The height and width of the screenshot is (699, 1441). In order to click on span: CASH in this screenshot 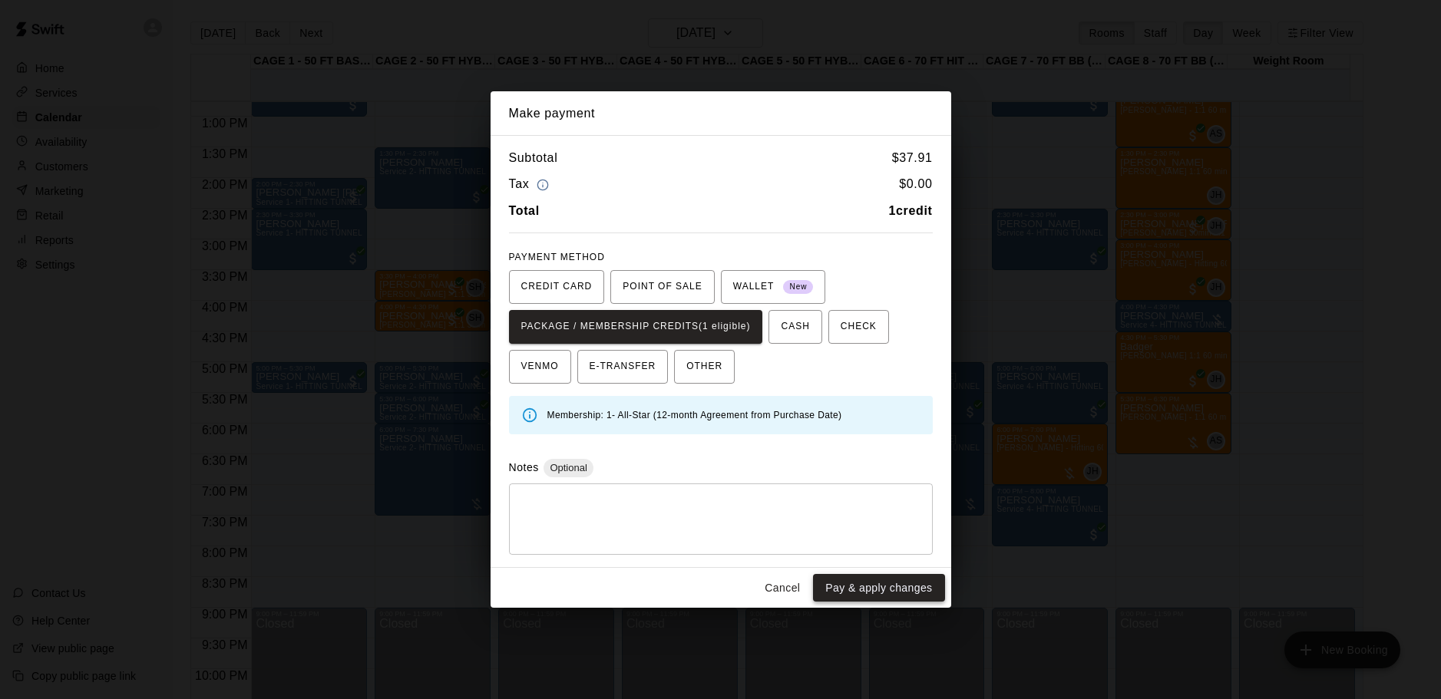, I will do `click(795, 327)`.